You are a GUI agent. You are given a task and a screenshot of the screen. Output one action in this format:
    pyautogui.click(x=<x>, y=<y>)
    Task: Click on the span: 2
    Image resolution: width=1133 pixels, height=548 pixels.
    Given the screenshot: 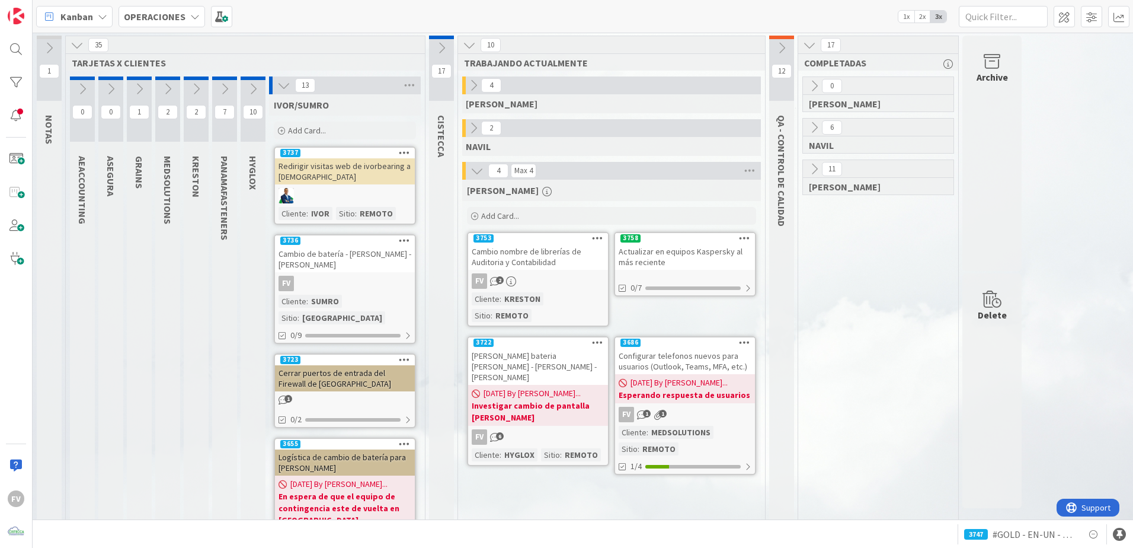 What is the action you would take?
    pyautogui.click(x=168, y=112)
    